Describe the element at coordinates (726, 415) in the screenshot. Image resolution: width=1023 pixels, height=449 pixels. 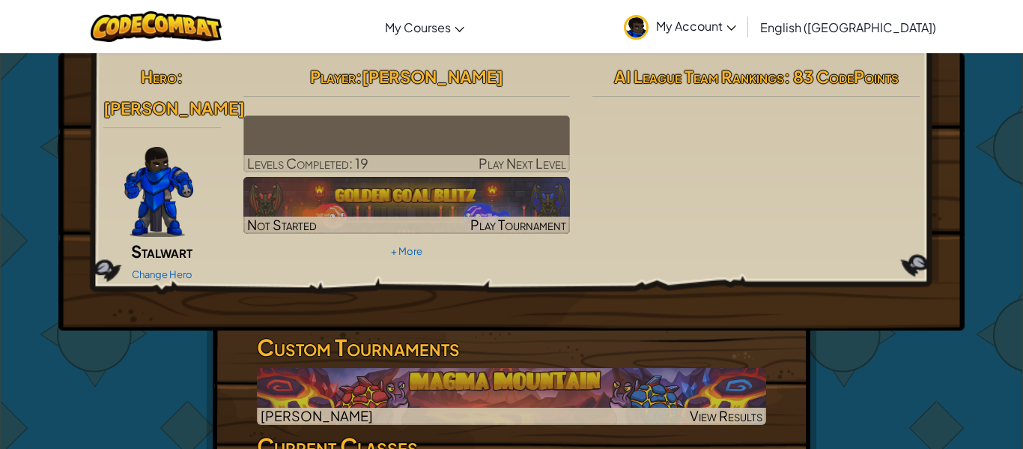
I see `span: View Results` at that location.